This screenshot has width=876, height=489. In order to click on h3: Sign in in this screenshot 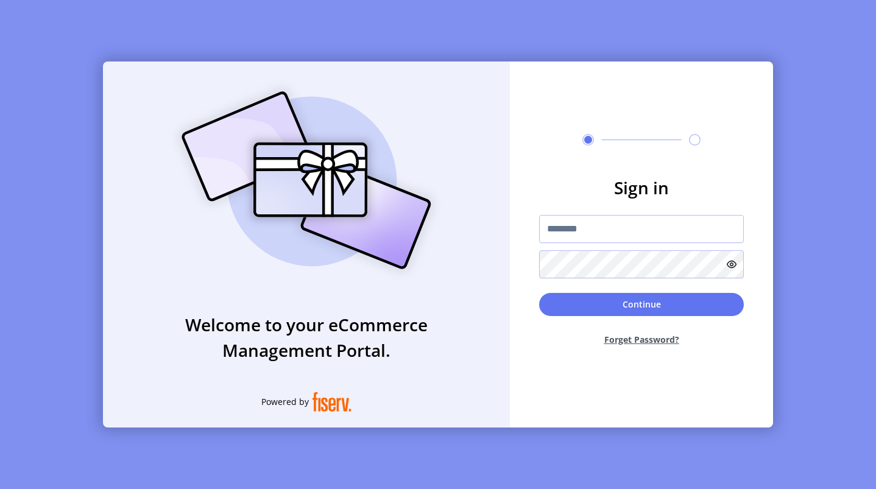, I will do `click(642, 188)`.